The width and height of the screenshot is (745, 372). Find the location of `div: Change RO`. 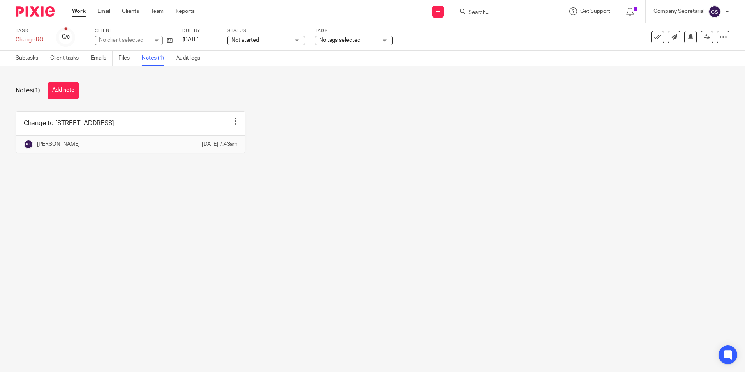

div: Change RO is located at coordinates (31, 40).